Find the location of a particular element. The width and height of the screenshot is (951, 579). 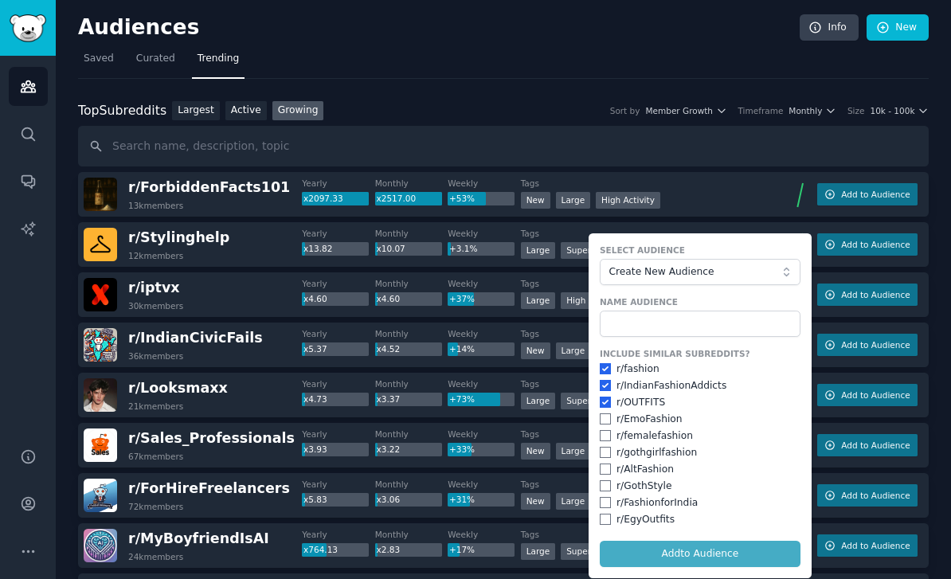

a: Trending is located at coordinates (218, 62).